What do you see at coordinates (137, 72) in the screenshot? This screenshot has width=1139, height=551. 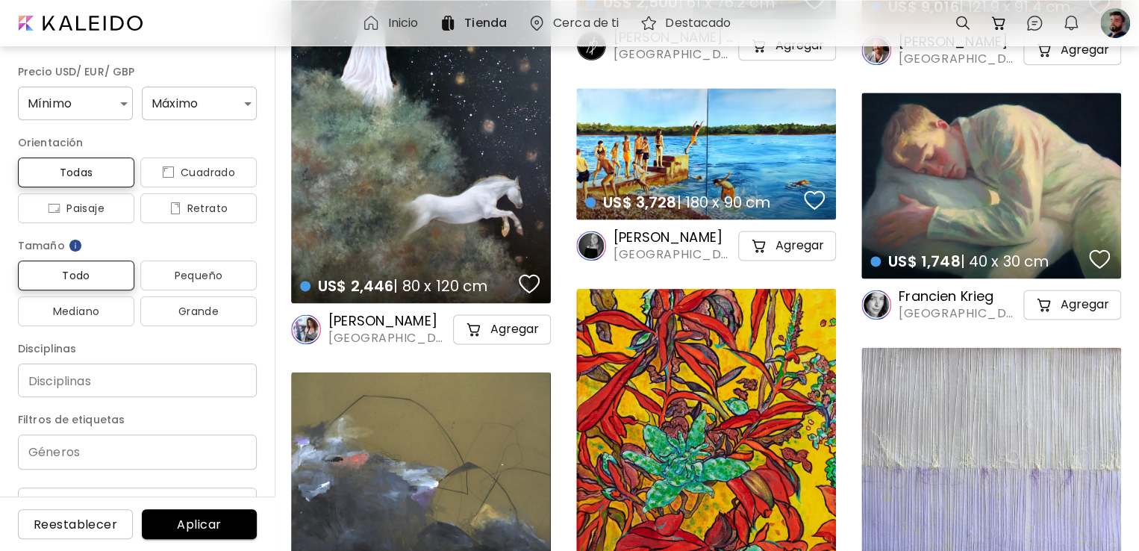 I see `h6: Precio USD/ EUR/ GBP` at bounding box center [137, 72].